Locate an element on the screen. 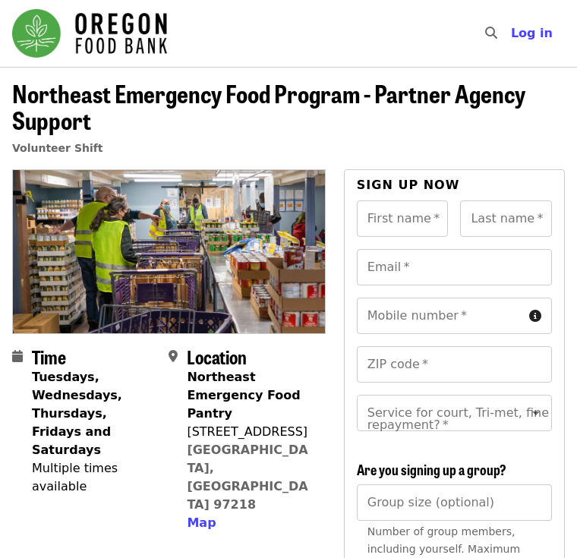  button: Map is located at coordinates (201, 523).